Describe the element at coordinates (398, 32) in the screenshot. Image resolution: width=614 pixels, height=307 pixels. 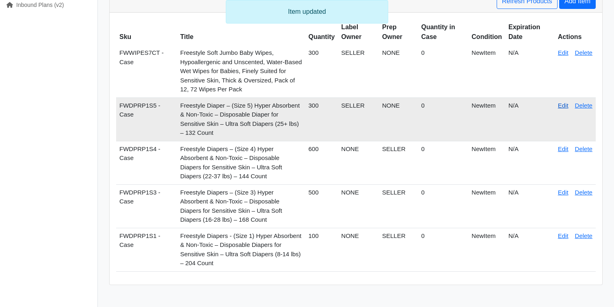
I see `th: Prep Owner` at that location.